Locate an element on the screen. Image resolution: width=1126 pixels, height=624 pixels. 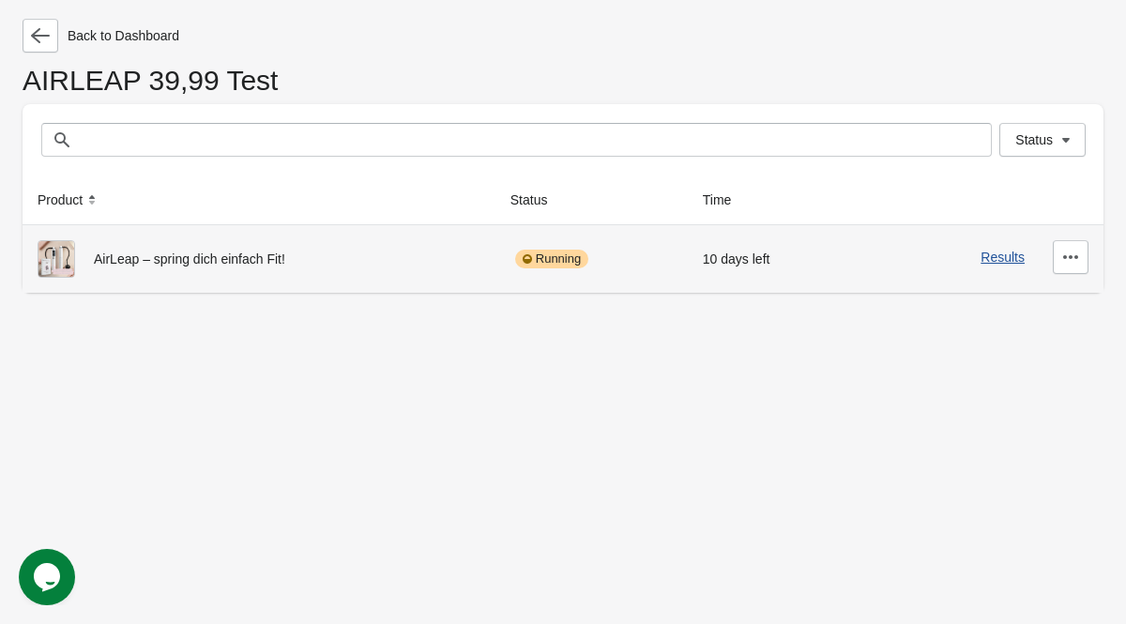
div: Running is located at coordinates (552, 259).